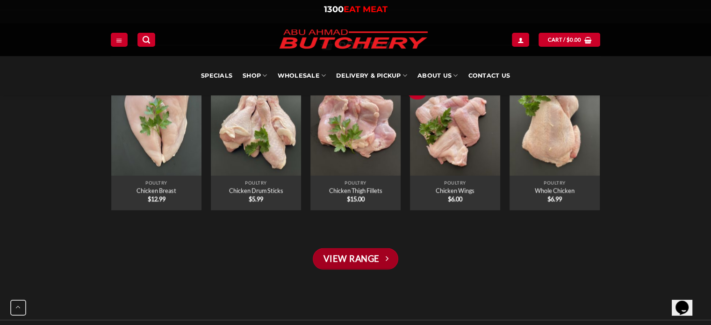 The image size is (711, 325). I want to click on a: Wholesale, so click(301, 76).